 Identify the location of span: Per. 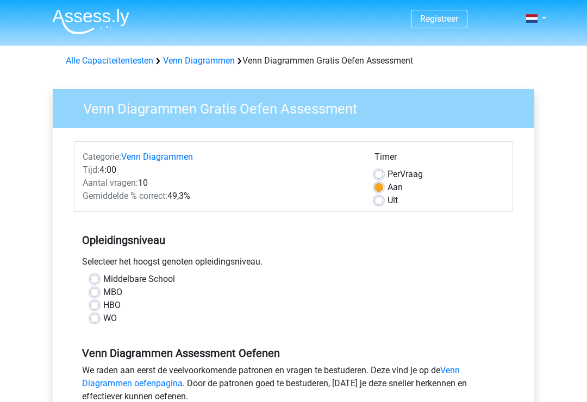
(394, 174).